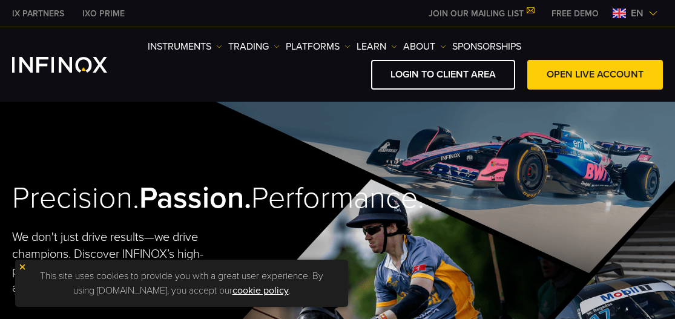 The width and height of the screenshot is (675, 319). I want to click on p: We don't just drive results—we drive champions. Discover INFINOX’s high-performance partnerships ..., so click(129, 263).